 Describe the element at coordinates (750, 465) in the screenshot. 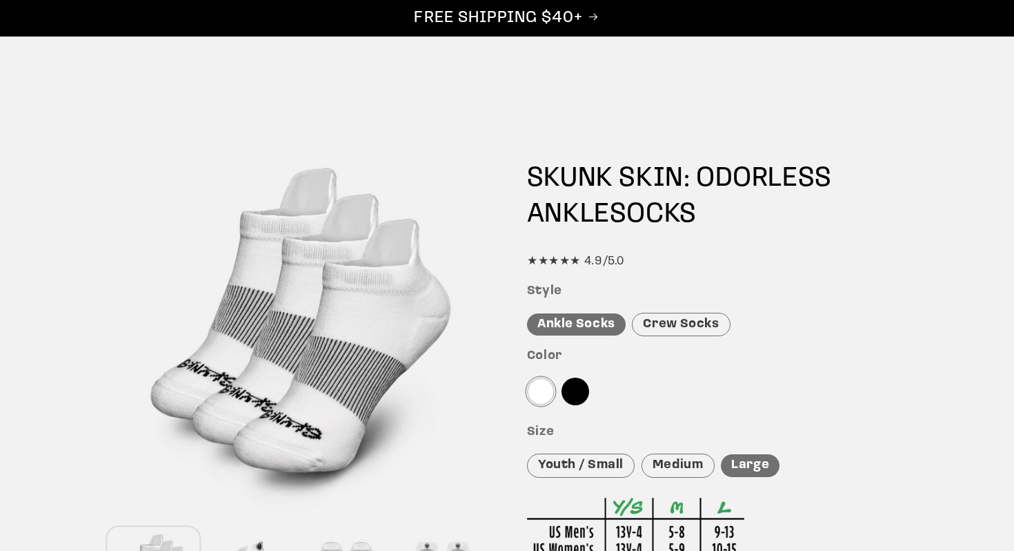

I see `div: Large` at that location.